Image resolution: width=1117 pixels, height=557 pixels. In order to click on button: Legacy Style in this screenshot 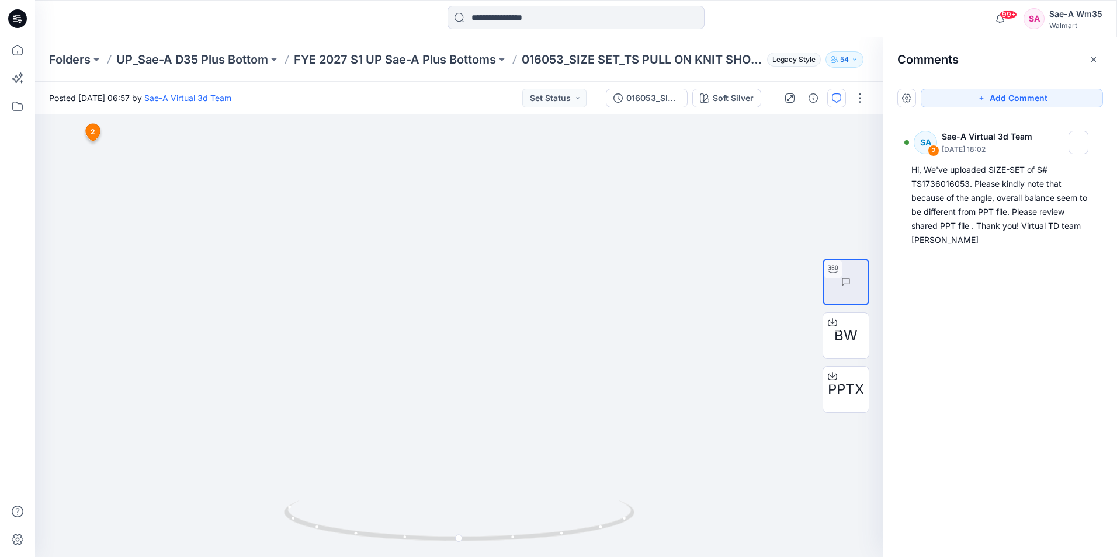, I will do `click(791, 60)`.